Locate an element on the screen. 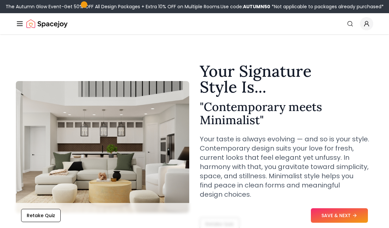 The height and width of the screenshot is (228, 389). nav: Global is located at coordinates (194, 24).